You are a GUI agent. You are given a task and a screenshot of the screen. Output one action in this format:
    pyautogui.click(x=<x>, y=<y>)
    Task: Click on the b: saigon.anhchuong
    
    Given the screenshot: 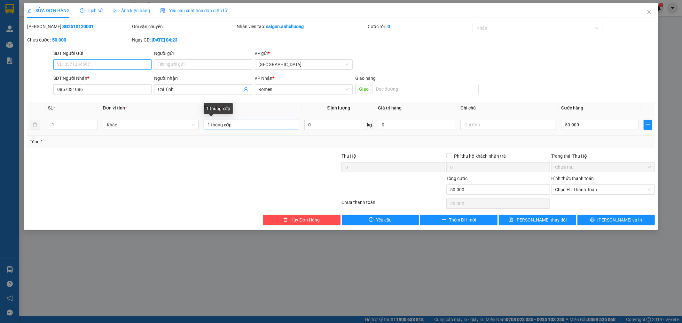 What is the action you would take?
    pyautogui.click(x=285, y=27)
    